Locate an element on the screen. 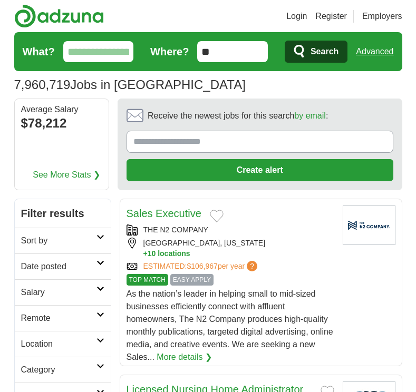 This screenshot has height=392, width=416. a: ESTIMATED:$106,967per year? is located at coordinates (202, 266).